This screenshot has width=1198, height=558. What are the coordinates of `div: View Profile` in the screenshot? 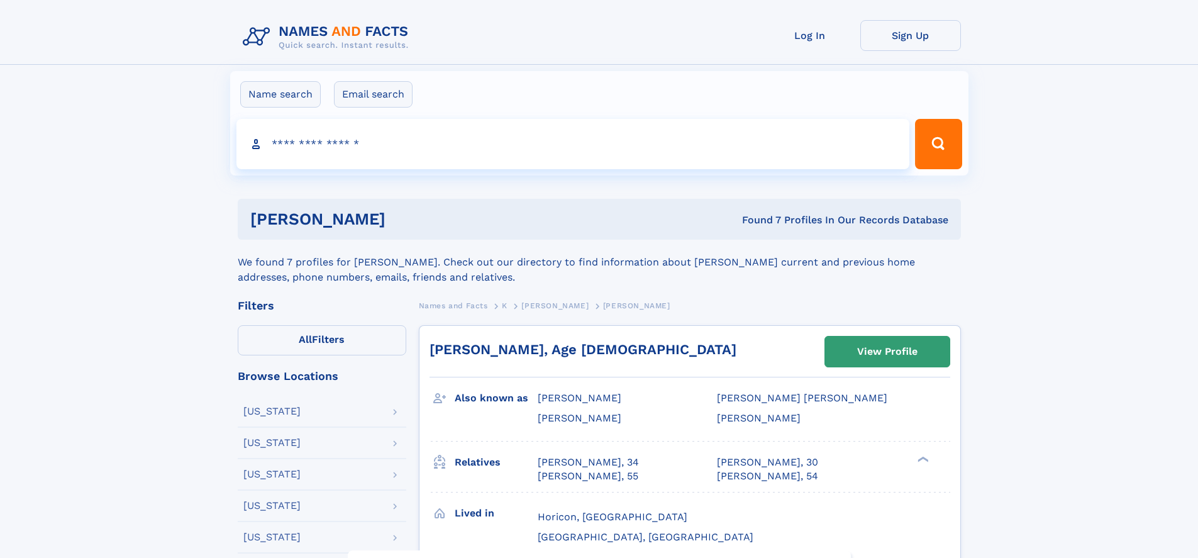 It's located at (887, 352).